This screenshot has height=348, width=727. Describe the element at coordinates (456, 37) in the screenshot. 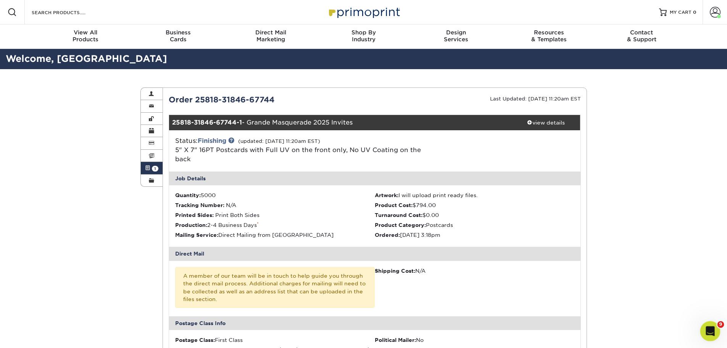

I see `a: DesignServices` at that location.